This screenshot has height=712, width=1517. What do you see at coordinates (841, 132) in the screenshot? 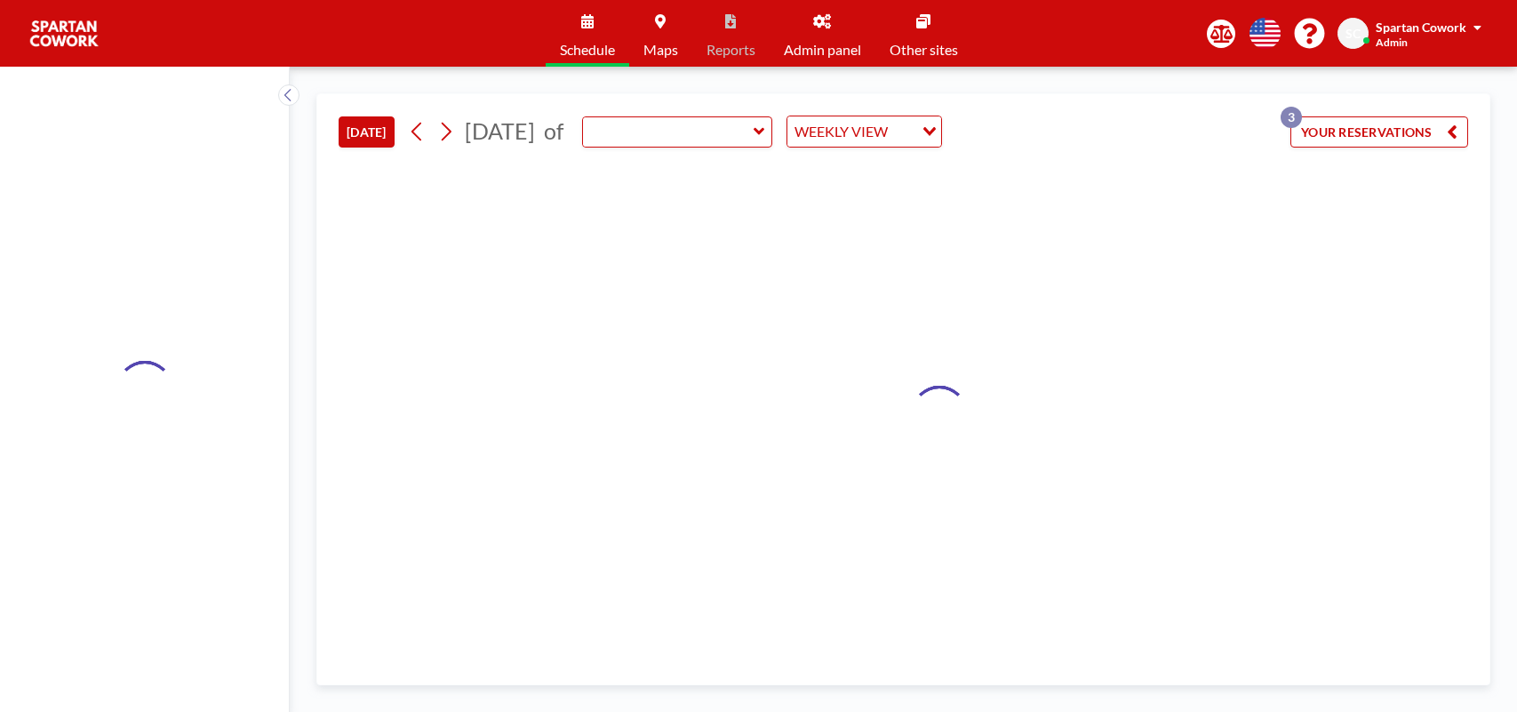
I see `span: WEEKLY VIEW` at bounding box center [841, 132].